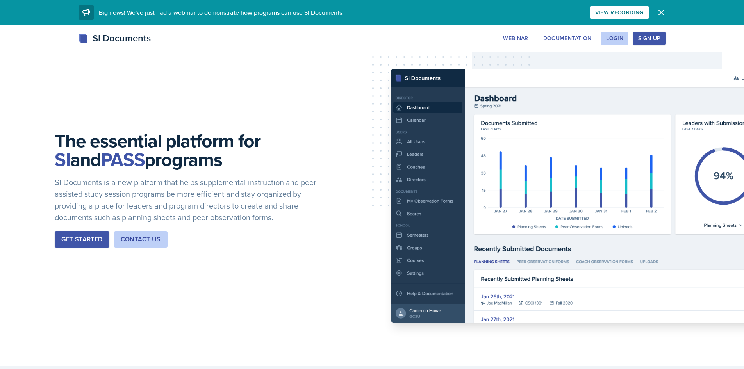 The width and height of the screenshot is (744, 369). What do you see at coordinates (82, 239) in the screenshot?
I see `div: Get Started` at bounding box center [82, 239].